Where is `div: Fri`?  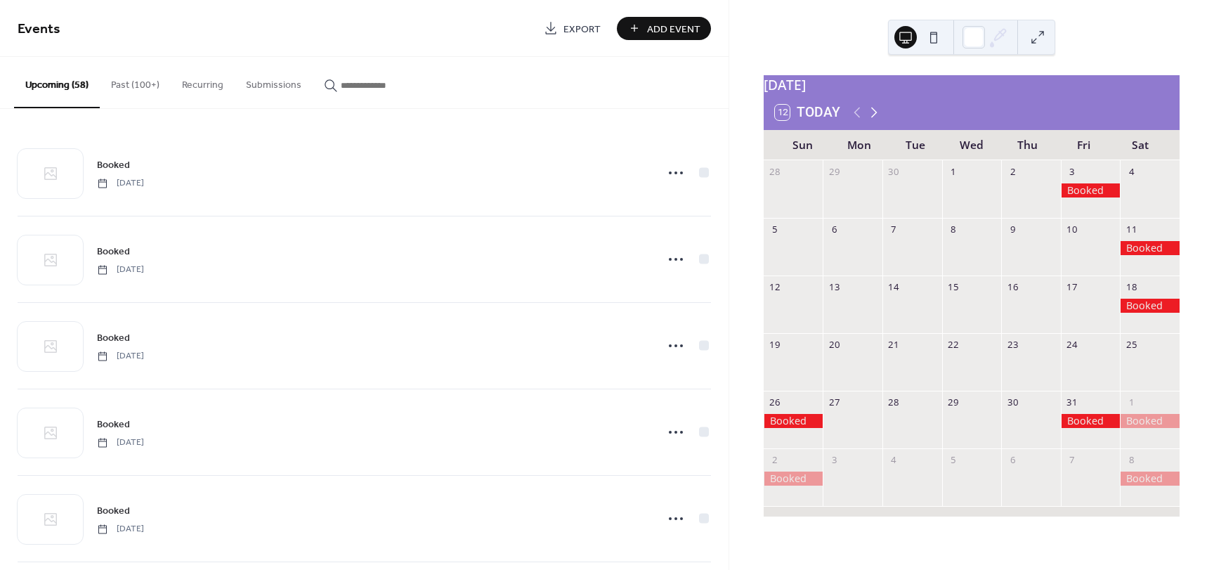
div: Fri is located at coordinates (1084, 145).